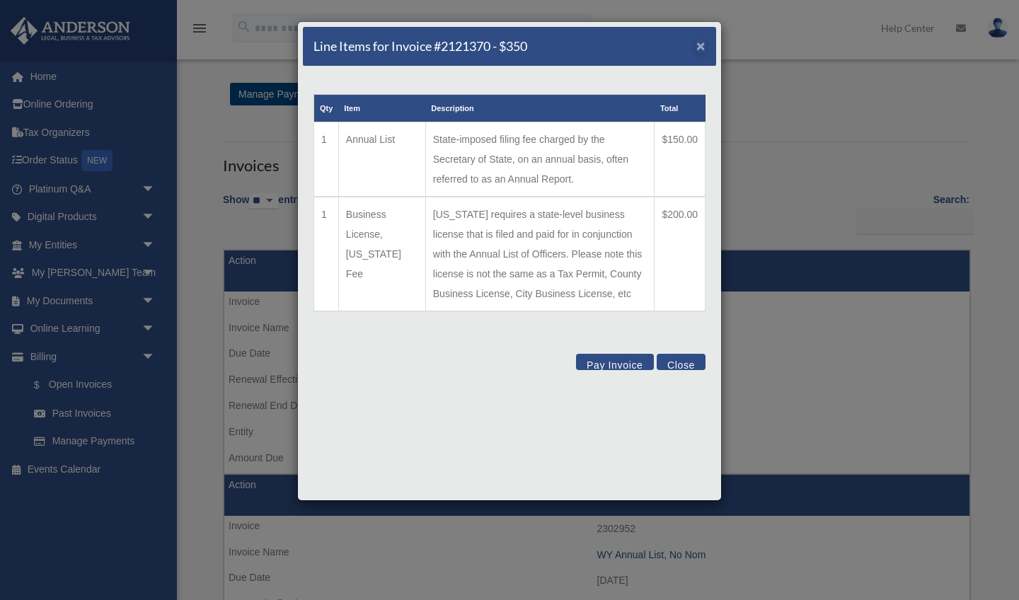 The width and height of the screenshot is (1019, 600). Describe the element at coordinates (540, 108) in the screenshot. I see `th: Description` at that location.